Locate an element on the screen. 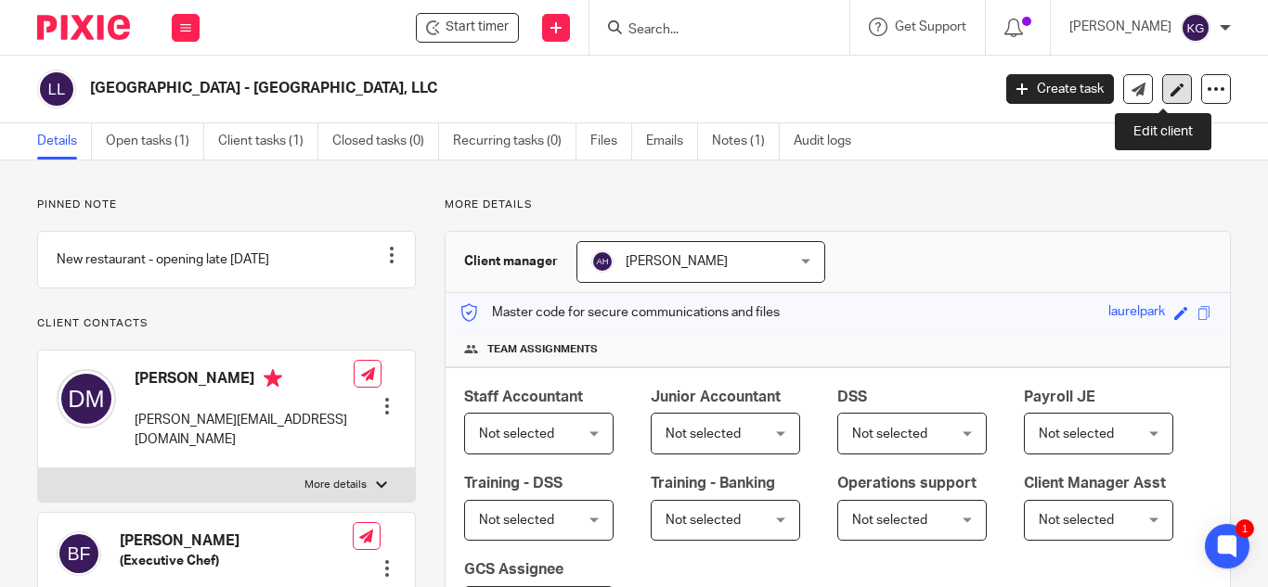 The height and width of the screenshot is (587, 1268). a: Open tasks (1) is located at coordinates (155, 141).